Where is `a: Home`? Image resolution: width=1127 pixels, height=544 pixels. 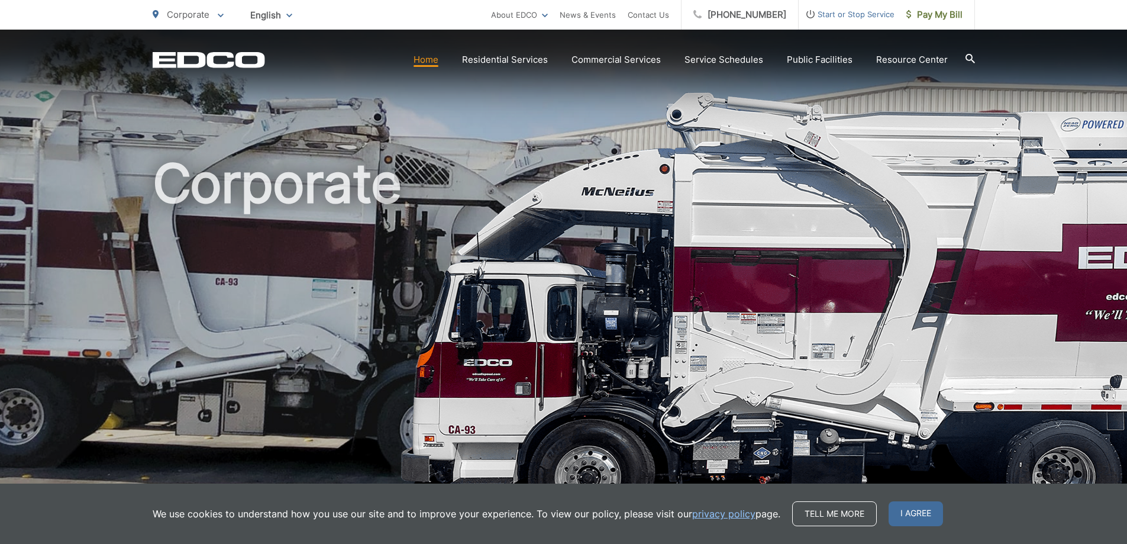 a: Home is located at coordinates (426, 60).